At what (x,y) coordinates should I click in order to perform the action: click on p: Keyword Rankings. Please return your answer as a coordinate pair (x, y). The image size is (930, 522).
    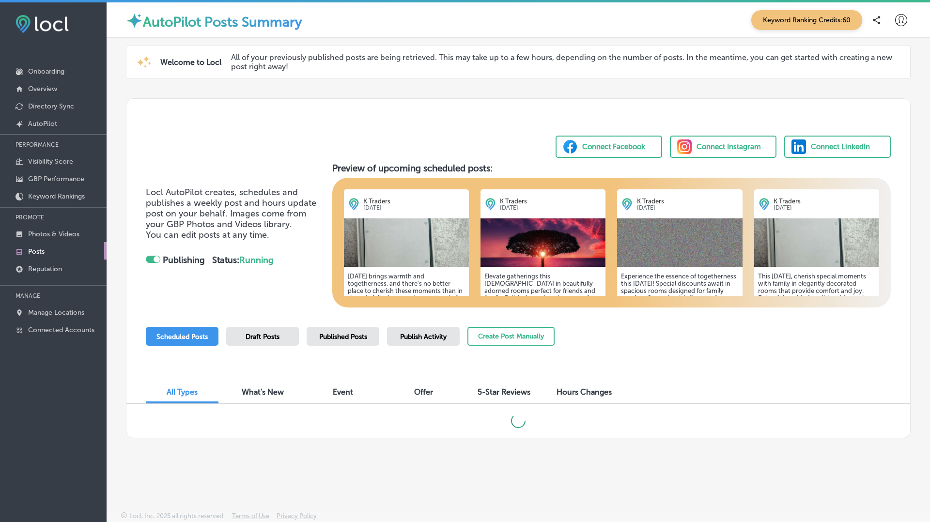
    Looking at the image, I should click on (56, 196).